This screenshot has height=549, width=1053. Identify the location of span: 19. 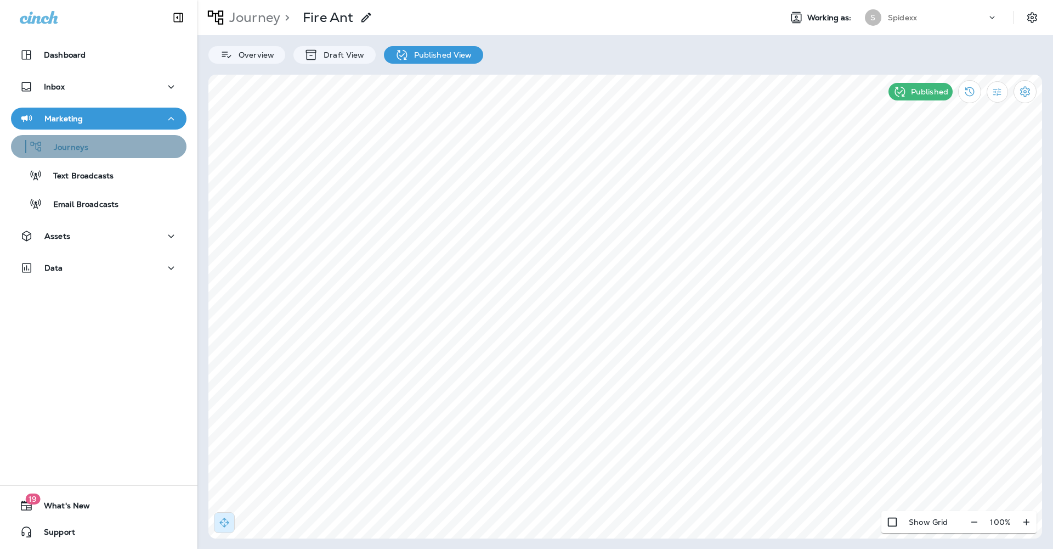
(32, 499).